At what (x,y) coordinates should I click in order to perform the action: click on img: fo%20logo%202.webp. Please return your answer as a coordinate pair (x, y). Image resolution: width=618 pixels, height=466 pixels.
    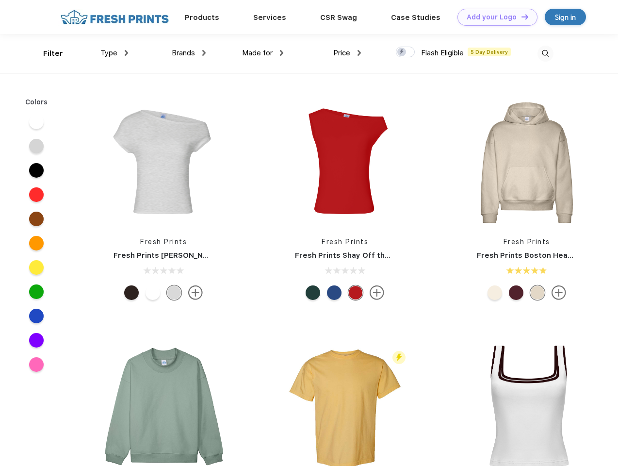
    Looking at the image, I should click on (115, 17).